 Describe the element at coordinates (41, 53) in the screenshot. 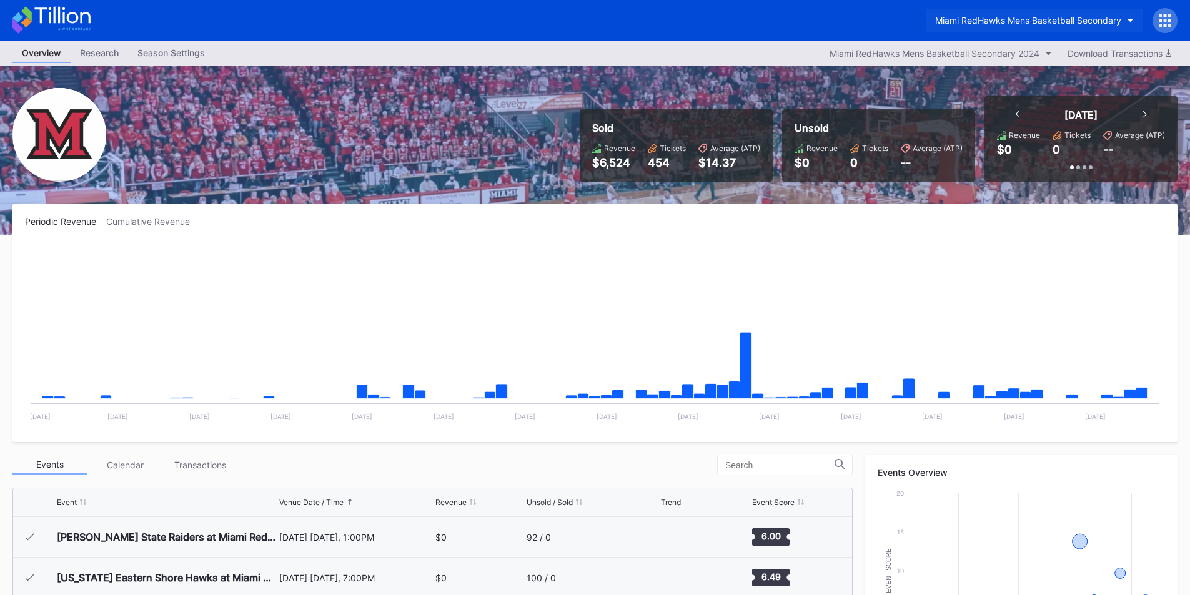

I see `a: Overview` at that location.